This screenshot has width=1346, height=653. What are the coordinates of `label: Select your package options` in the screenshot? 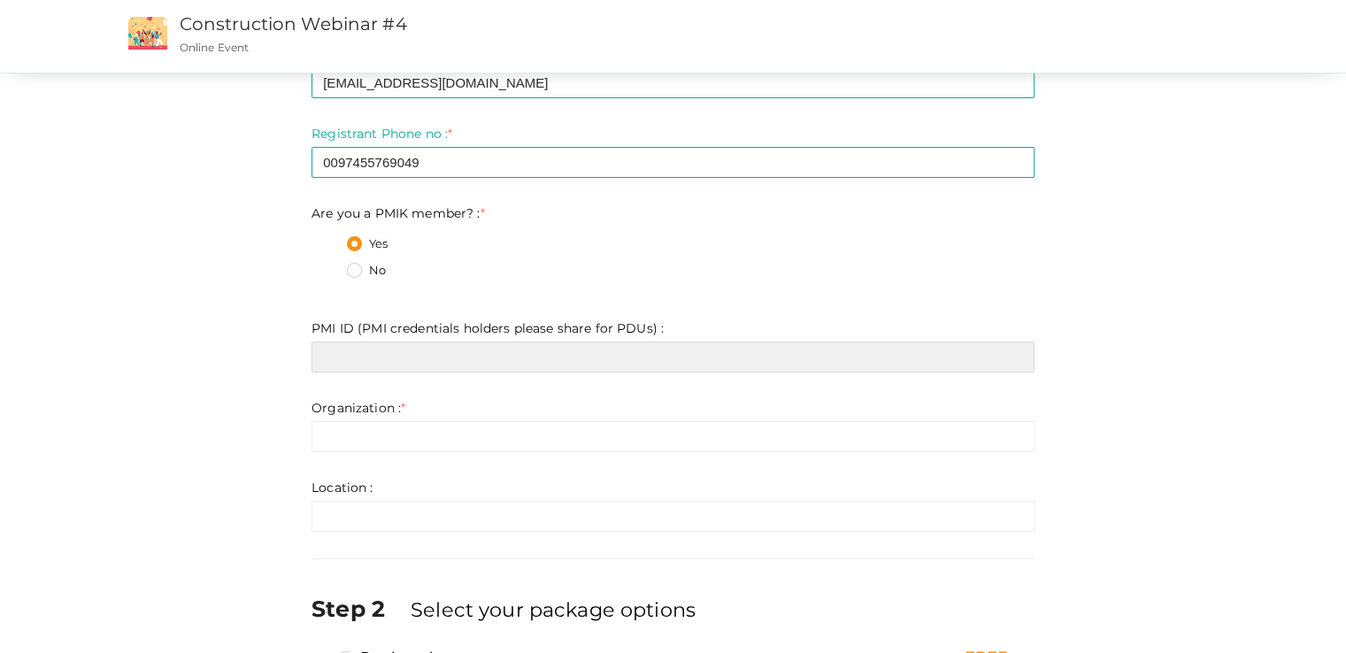 It's located at (553, 610).